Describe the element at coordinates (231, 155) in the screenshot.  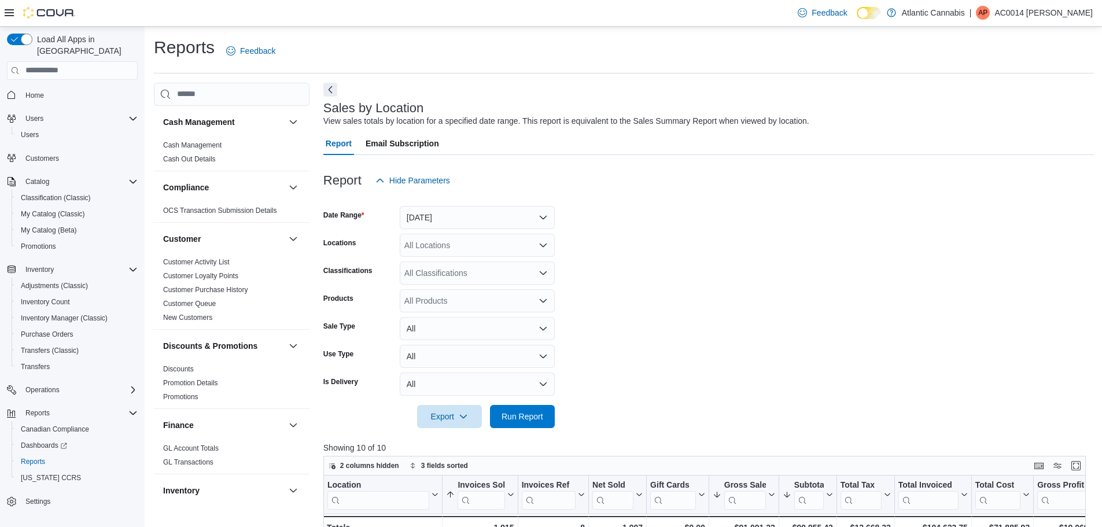
I see `div: Cash Management` at that location.